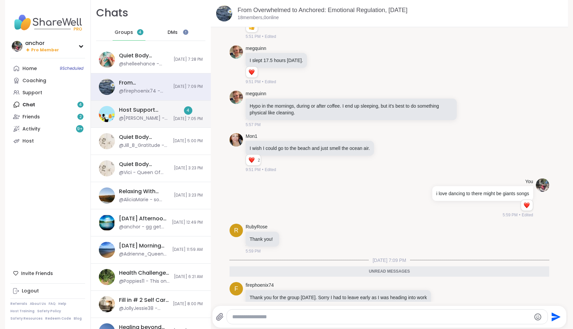  I want to click on span: f, so click(236, 289).